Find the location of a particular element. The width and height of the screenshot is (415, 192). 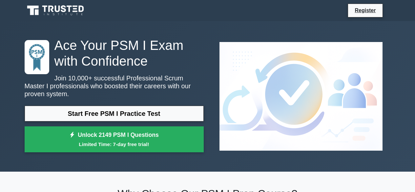

p: Join 10,000+ successful Professional Scrum Master I professionals who boosted their careers with ... is located at coordinates (114, 86).